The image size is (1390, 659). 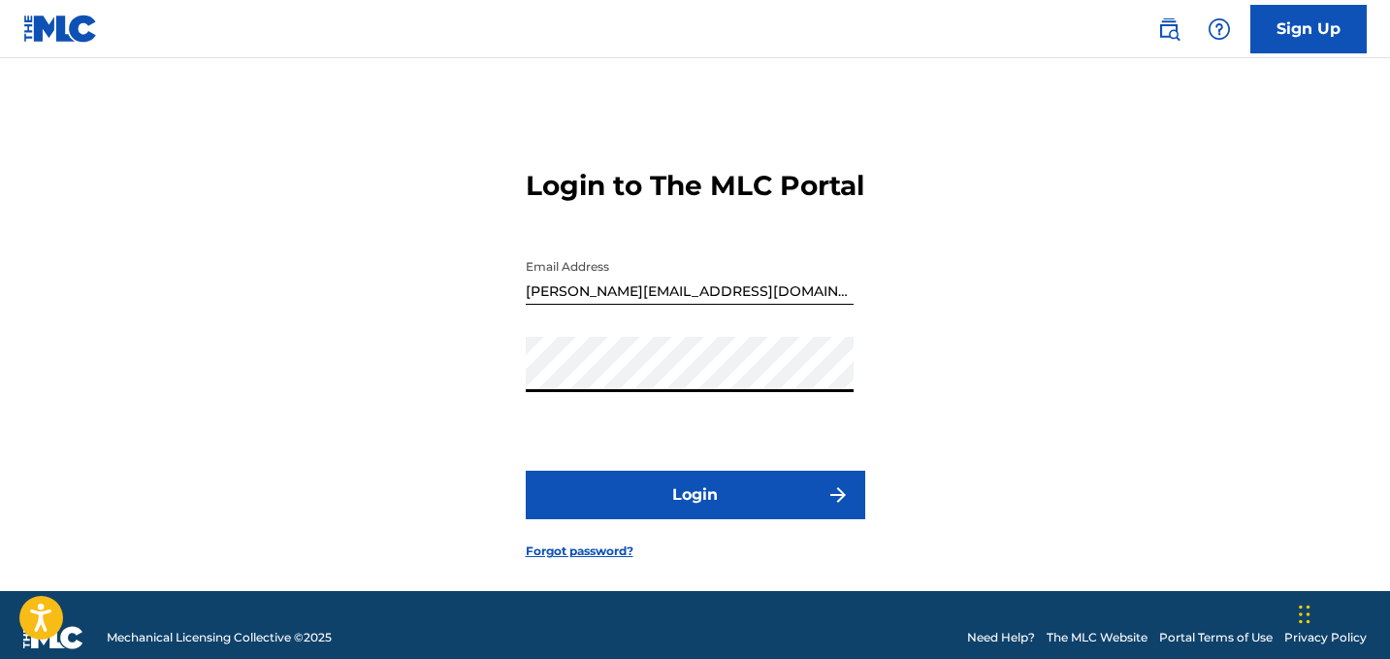 What do you see at coordinates (1341, 612) in the screenshot?
I see `div: Chat Widget` at bounding box center [1341, 612].